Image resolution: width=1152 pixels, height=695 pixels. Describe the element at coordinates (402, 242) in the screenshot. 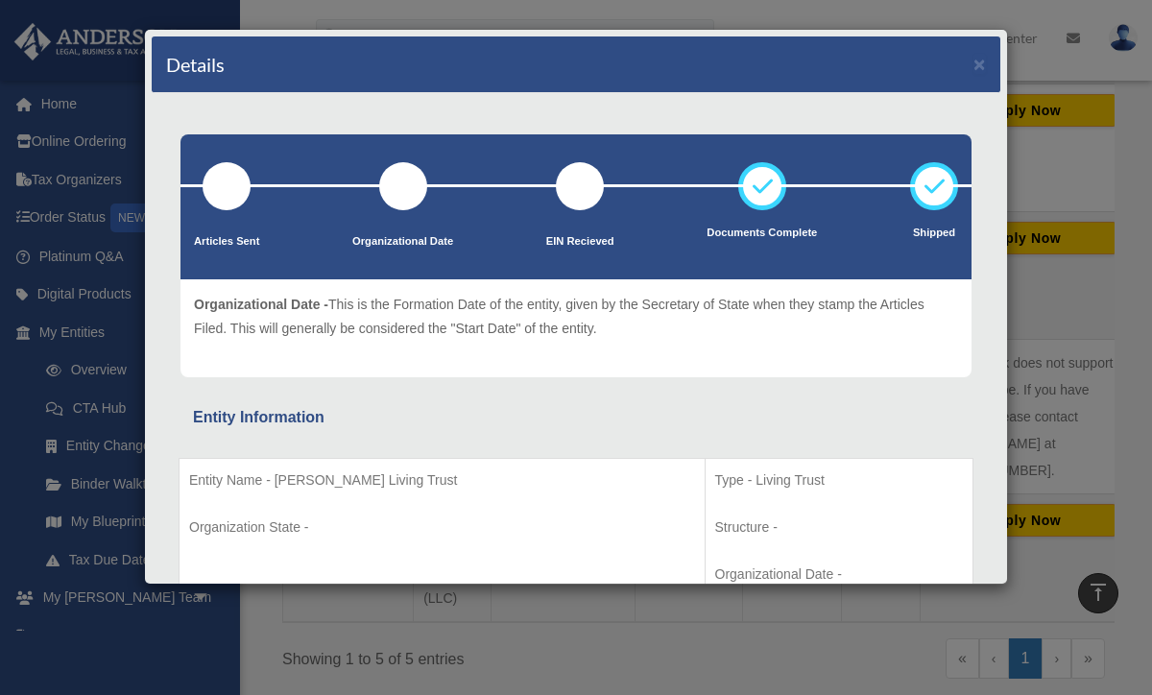

I see `p: Organizational Date` at that location.